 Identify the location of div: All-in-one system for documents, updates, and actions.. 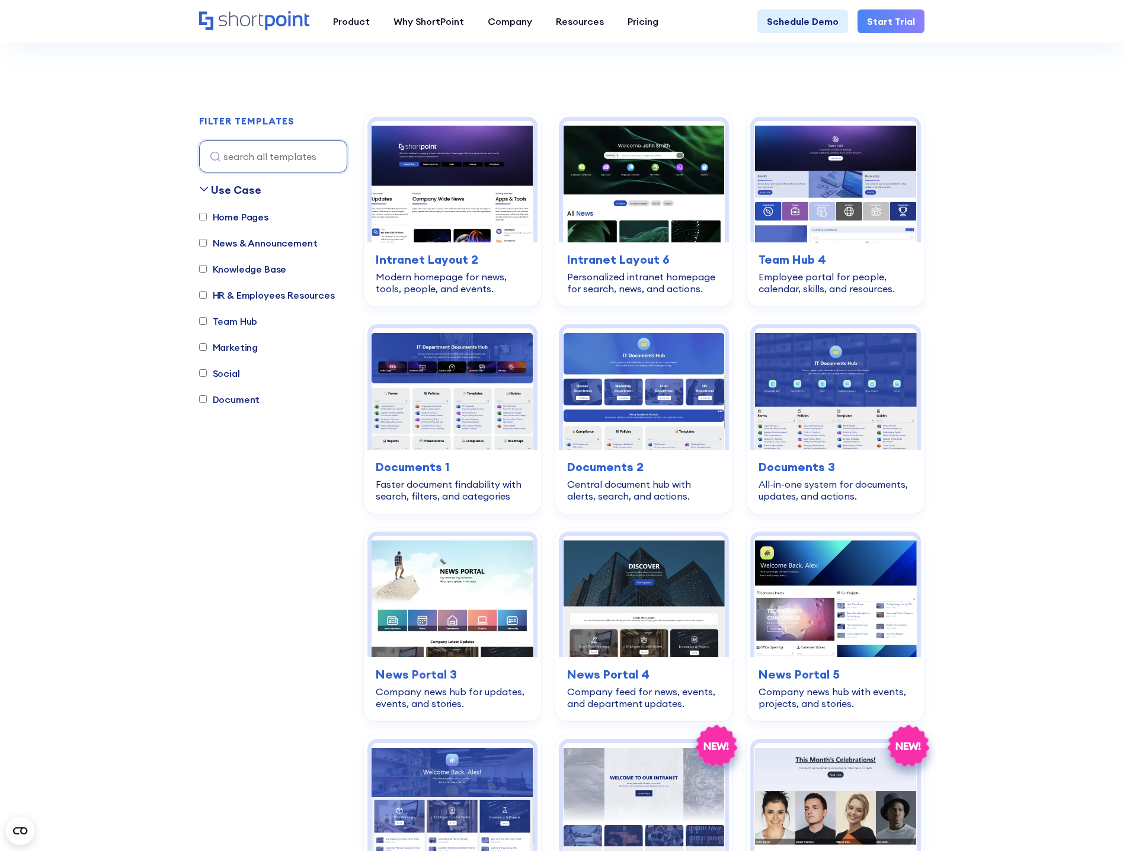
(835, 490).